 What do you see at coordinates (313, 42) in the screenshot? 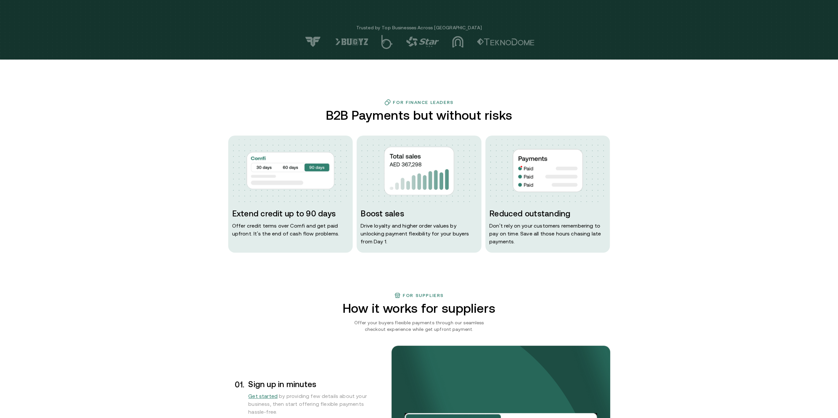
I see `img: logo-7` at bounding box center [313, 42].